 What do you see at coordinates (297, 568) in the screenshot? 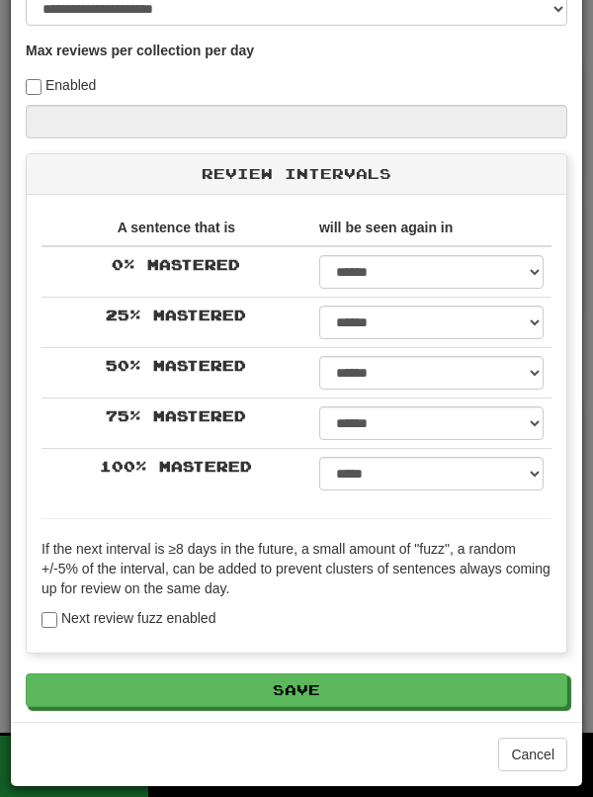
I see `p: If the next interval is ≥8 days in the future, a small amount of "fuzz", a random +/-5% of the in...` at bounding box center [297, 568].